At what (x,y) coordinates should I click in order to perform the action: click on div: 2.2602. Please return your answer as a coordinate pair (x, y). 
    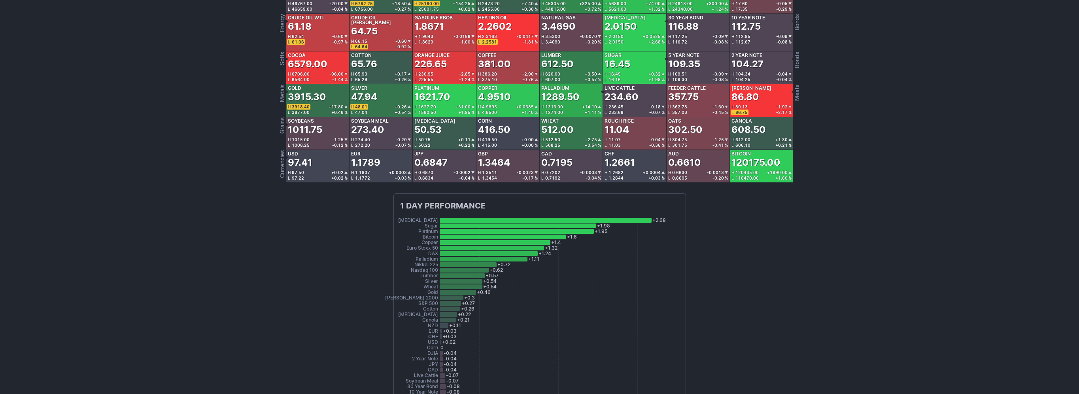
    Looking at the image, I should click on (494, 26).